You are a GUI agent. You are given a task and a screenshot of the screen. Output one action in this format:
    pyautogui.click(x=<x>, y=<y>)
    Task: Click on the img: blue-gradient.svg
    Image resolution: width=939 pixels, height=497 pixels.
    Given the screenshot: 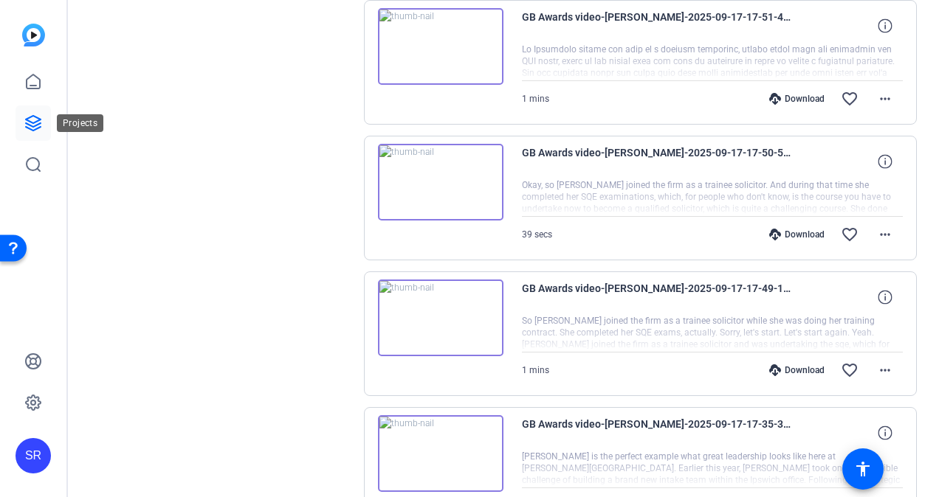 What is the action you would take?
    pyautogui.click(x=33, y=35)
    